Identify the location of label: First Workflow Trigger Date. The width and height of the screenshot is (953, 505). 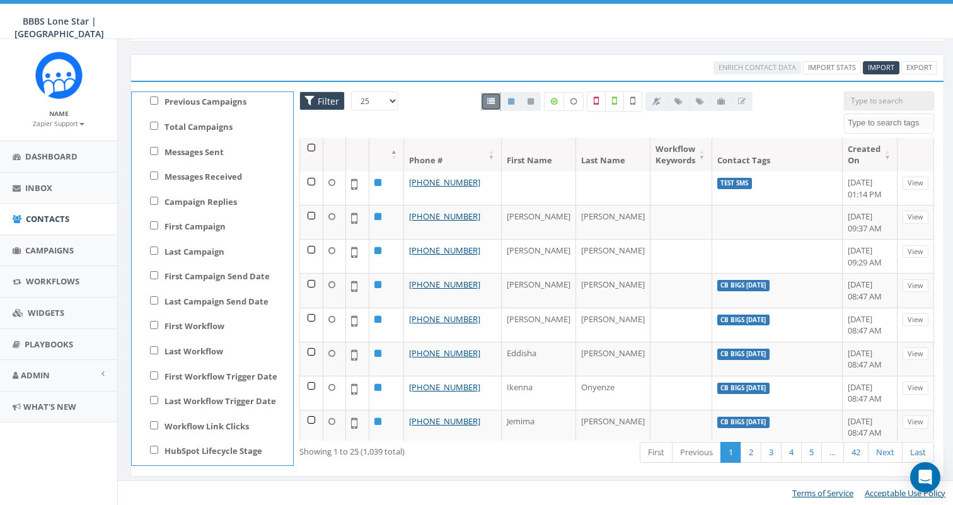
(221, 376).